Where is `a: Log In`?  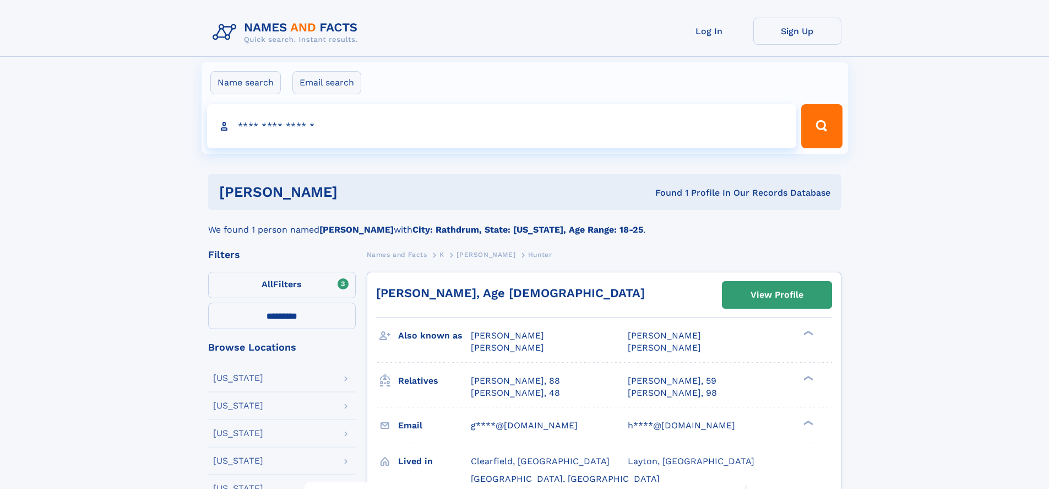
a: Log In is located at coordinates (709, 31).